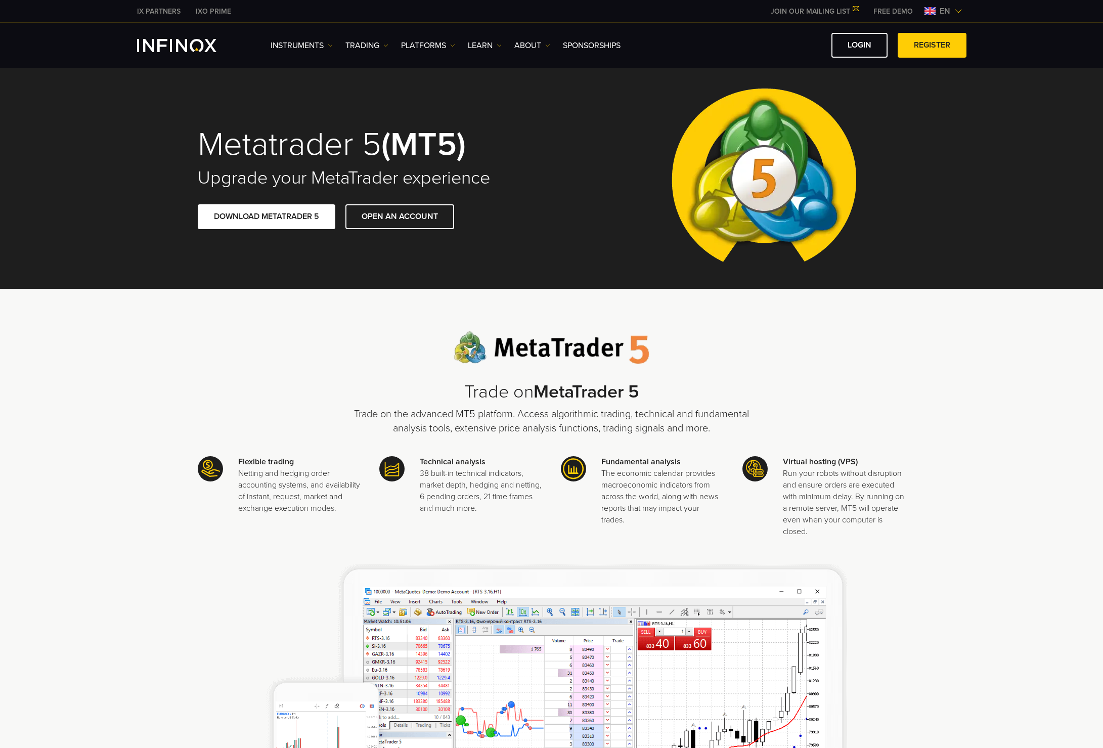 The image size is (1103, 748). I want to click on p: Netting and hedging order accounting systems, and availability of instant, request, market and ex..., so click(299, 491).